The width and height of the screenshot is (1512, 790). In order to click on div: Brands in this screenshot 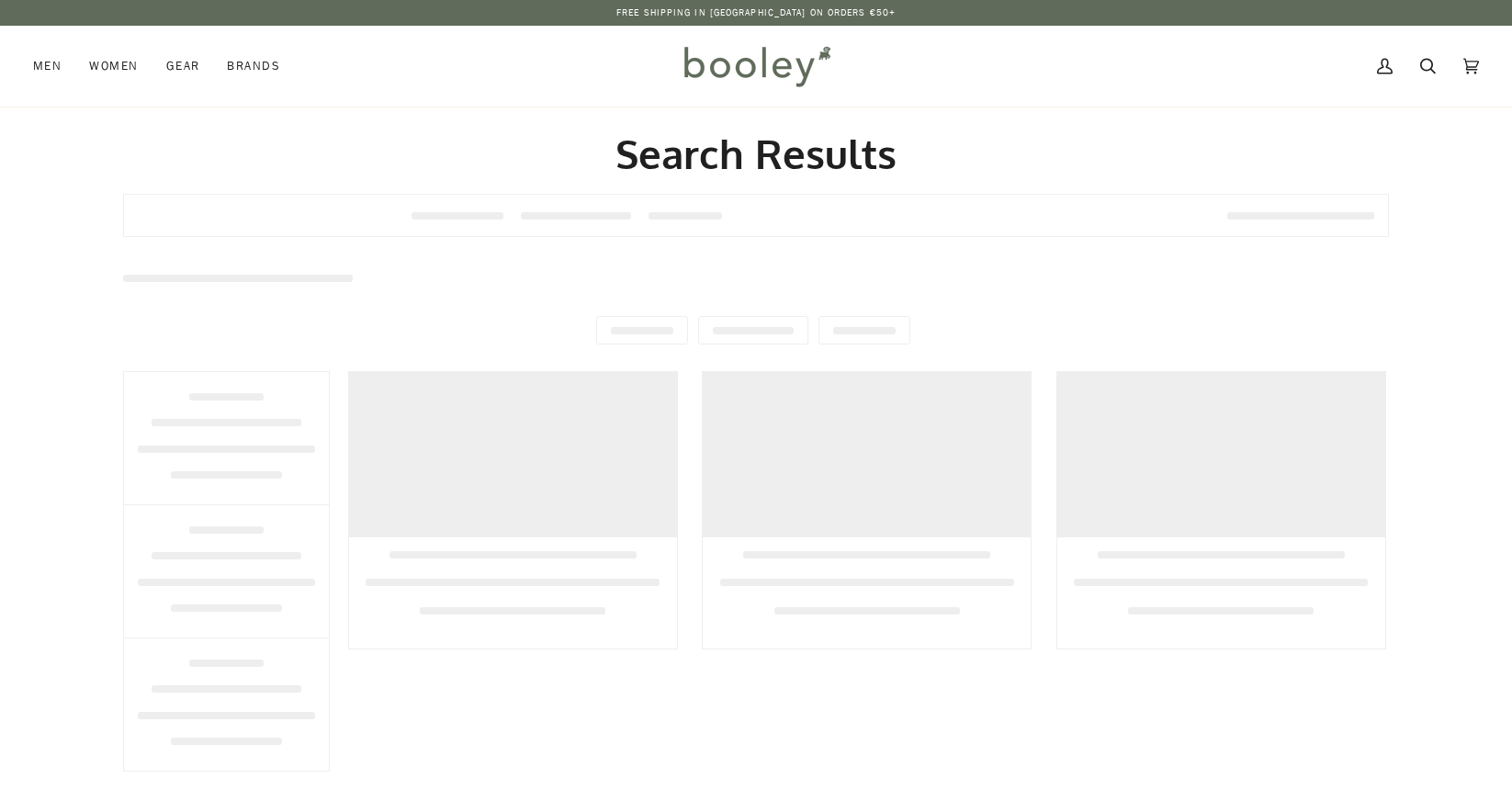, I will do `click(254, 66)`.